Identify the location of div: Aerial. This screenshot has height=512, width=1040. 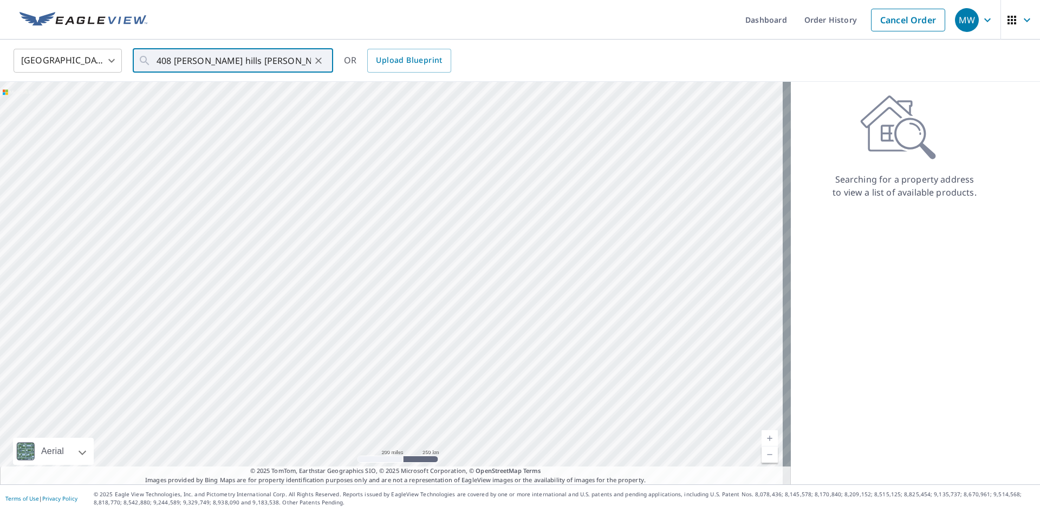
(53, 451).